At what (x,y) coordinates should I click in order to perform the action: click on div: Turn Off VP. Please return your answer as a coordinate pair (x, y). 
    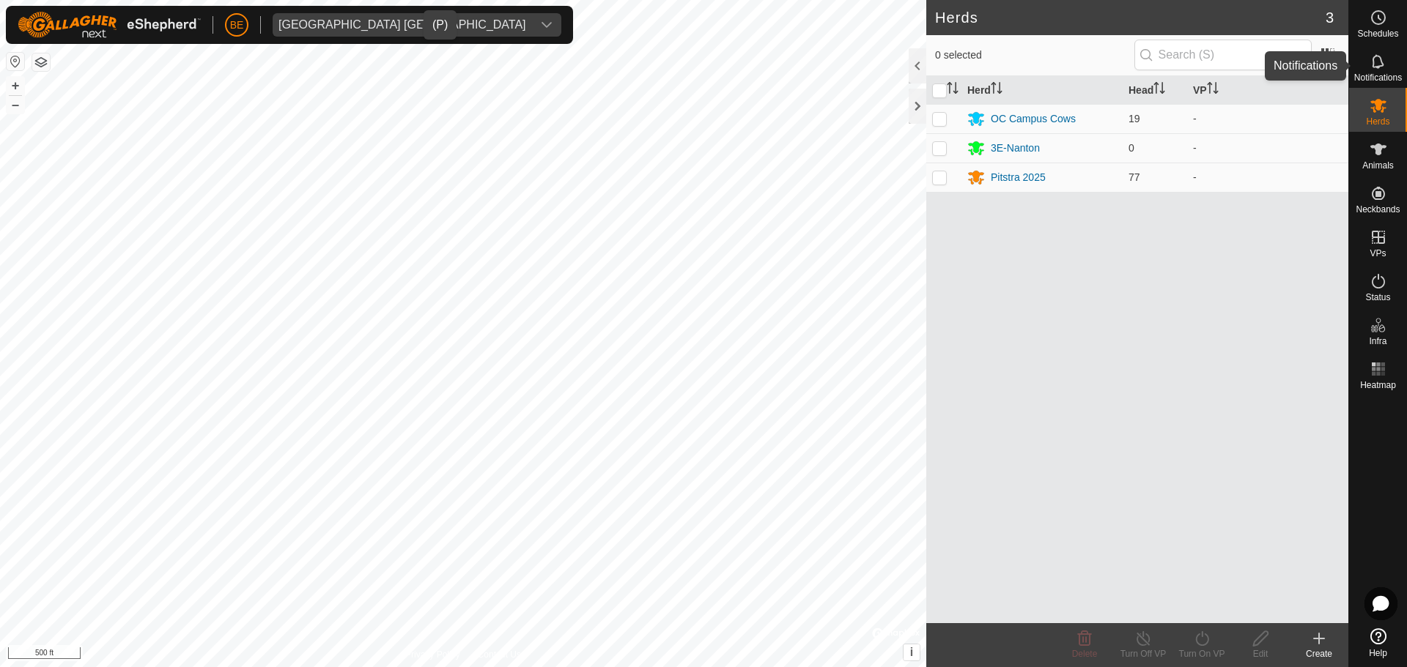
    Looking at the image, I should click on (1143, 654).